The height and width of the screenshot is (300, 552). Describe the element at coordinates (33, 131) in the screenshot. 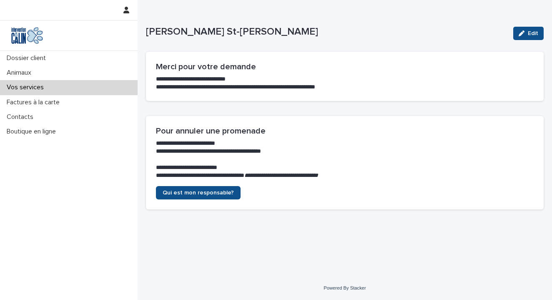

I see `p: Boutique en ligne` at that location.